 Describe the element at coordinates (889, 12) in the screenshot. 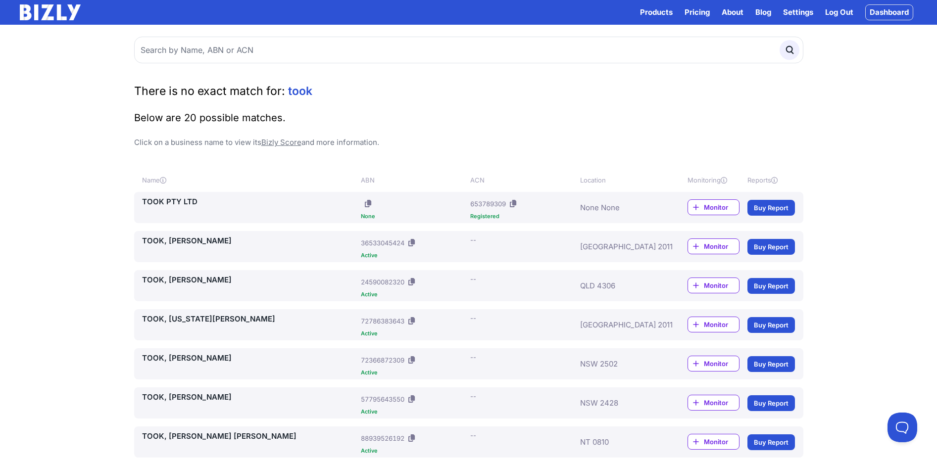

I see `a: Dashboard` at that location.